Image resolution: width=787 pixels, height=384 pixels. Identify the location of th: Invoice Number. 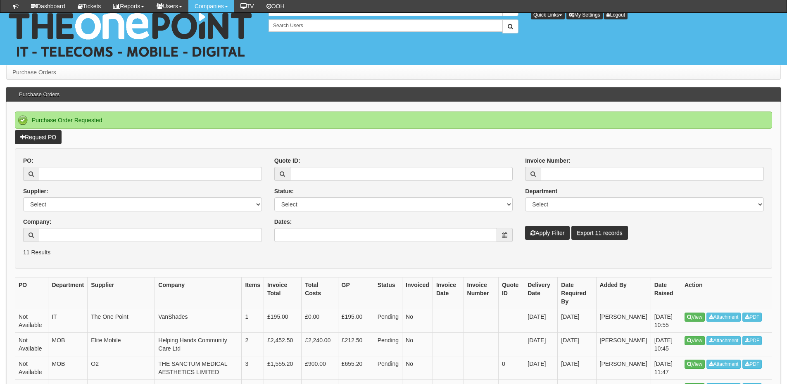
(481, 293).